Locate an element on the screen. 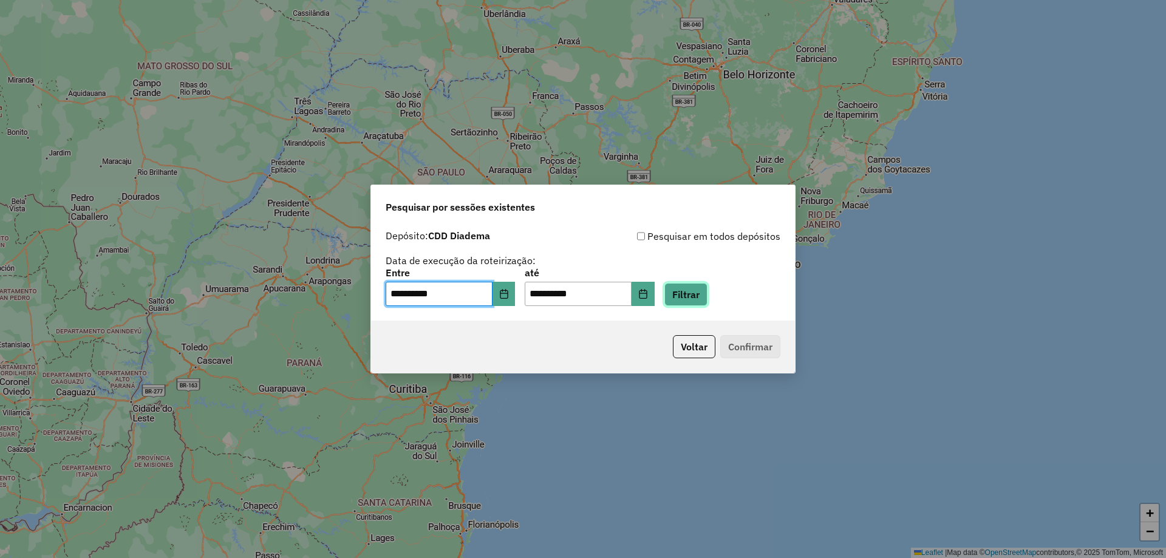  label: até is located at coordinates (589, 273).